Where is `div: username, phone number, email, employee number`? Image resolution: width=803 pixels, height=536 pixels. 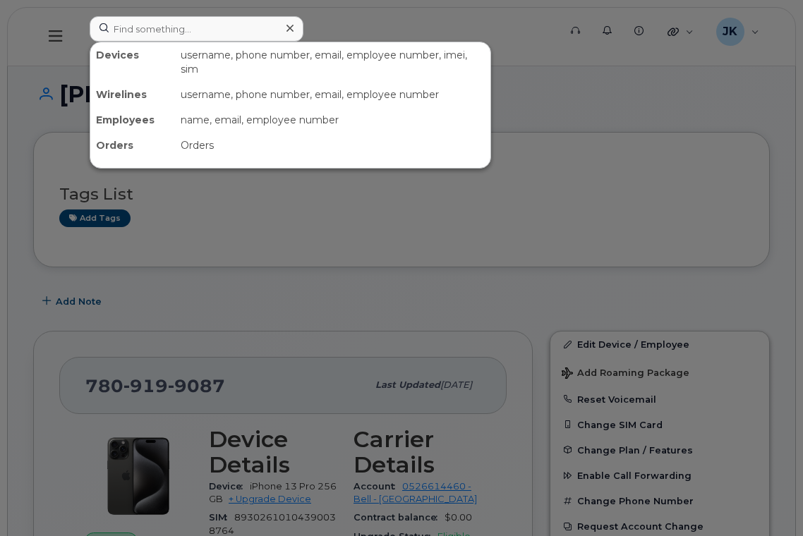 div: username, phone number, email, employee number is located at coordinates (332, 95).